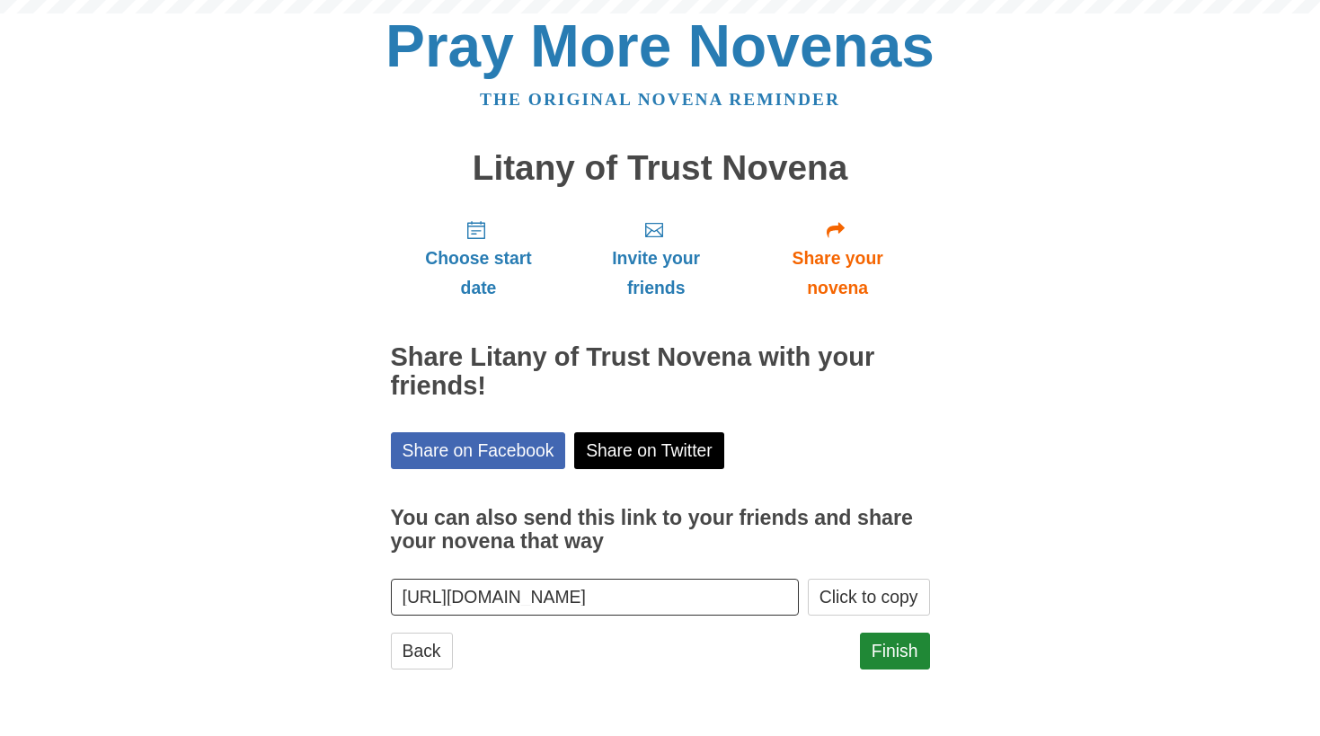 The width and height of the screenshot is (1320, 736). Describe the element at coordinates (661, 529) in the screenshot. I see `h3: You can also send this link to your friends and share your novena that way` at that location.